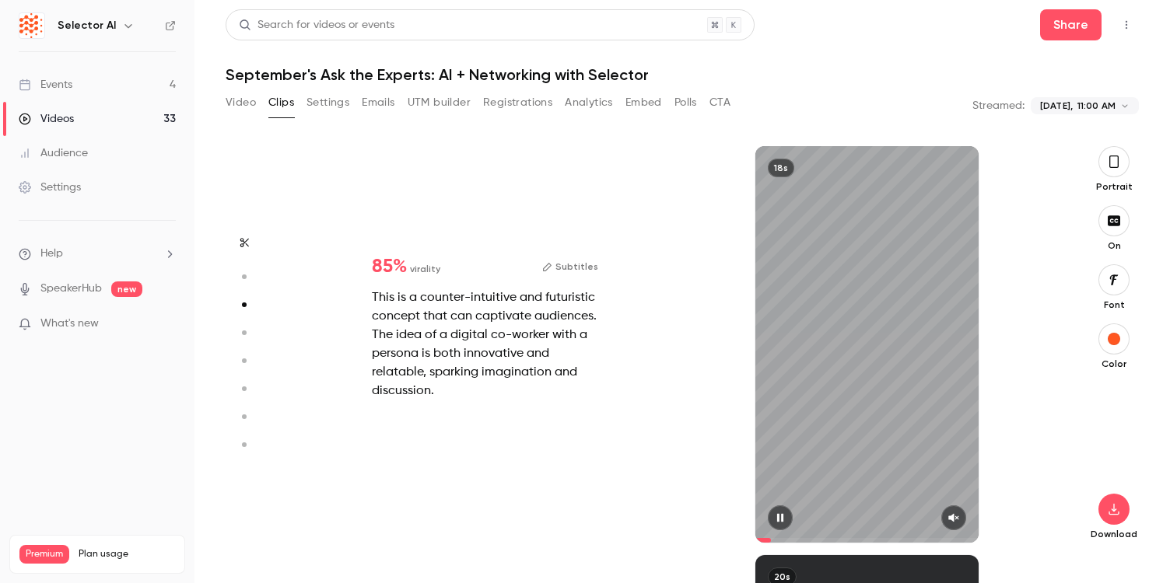 The height and width of the screenshot is (583, 1170). I want to click on h1: September's Ask the Experts: AI + Networking with Selector, so click(682, 75).